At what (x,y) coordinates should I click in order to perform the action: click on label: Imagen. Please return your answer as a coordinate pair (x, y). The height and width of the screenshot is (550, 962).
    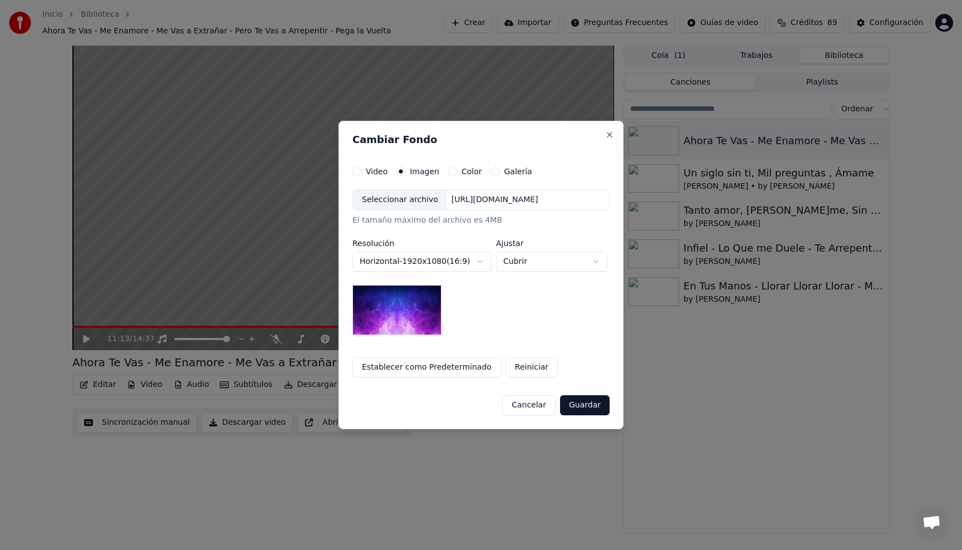
    Looking at the image, I should click on (424, 171).